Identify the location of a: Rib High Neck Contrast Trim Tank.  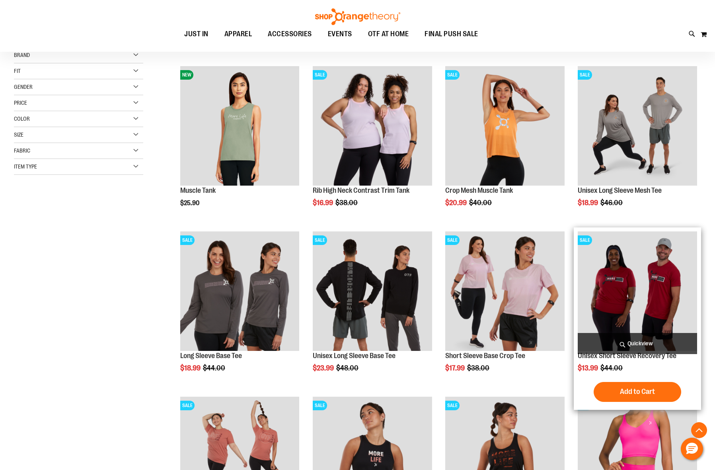
(361, 190).